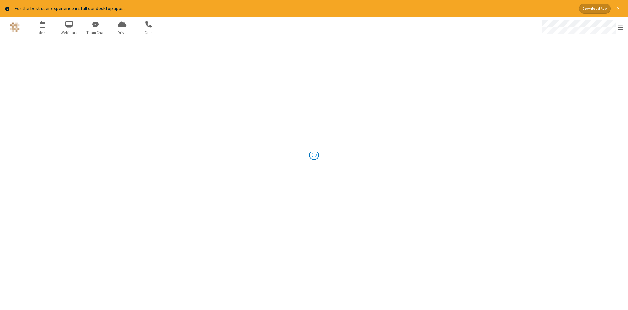 The width and height of the screenshot is (628, 310). Describe the element at coordinates (95, 33) in the screenshot. I see `span: Team Chat` at that location.